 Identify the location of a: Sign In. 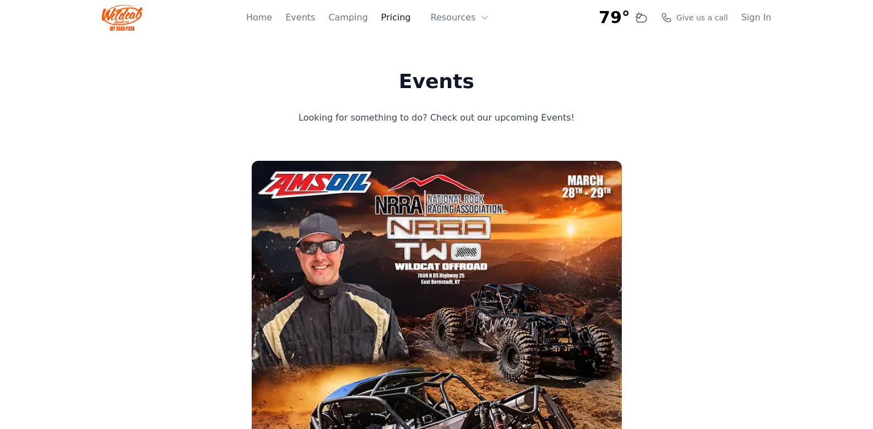
(756, 18).